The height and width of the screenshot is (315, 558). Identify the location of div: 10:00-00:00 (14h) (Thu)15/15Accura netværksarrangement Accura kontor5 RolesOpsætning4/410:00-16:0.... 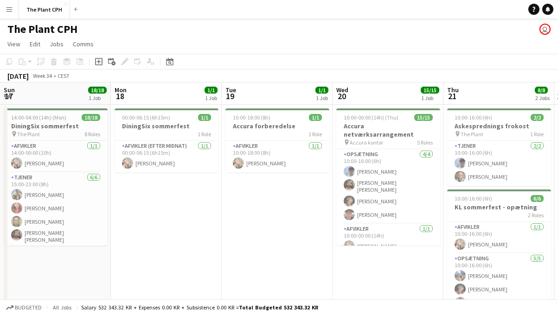
(388, 177).